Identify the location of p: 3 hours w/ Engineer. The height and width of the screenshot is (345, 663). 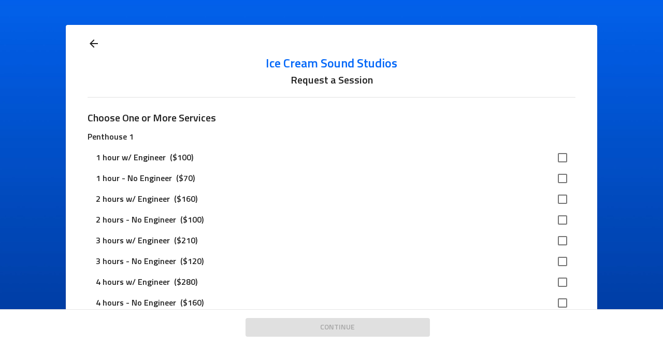
(133, 240).